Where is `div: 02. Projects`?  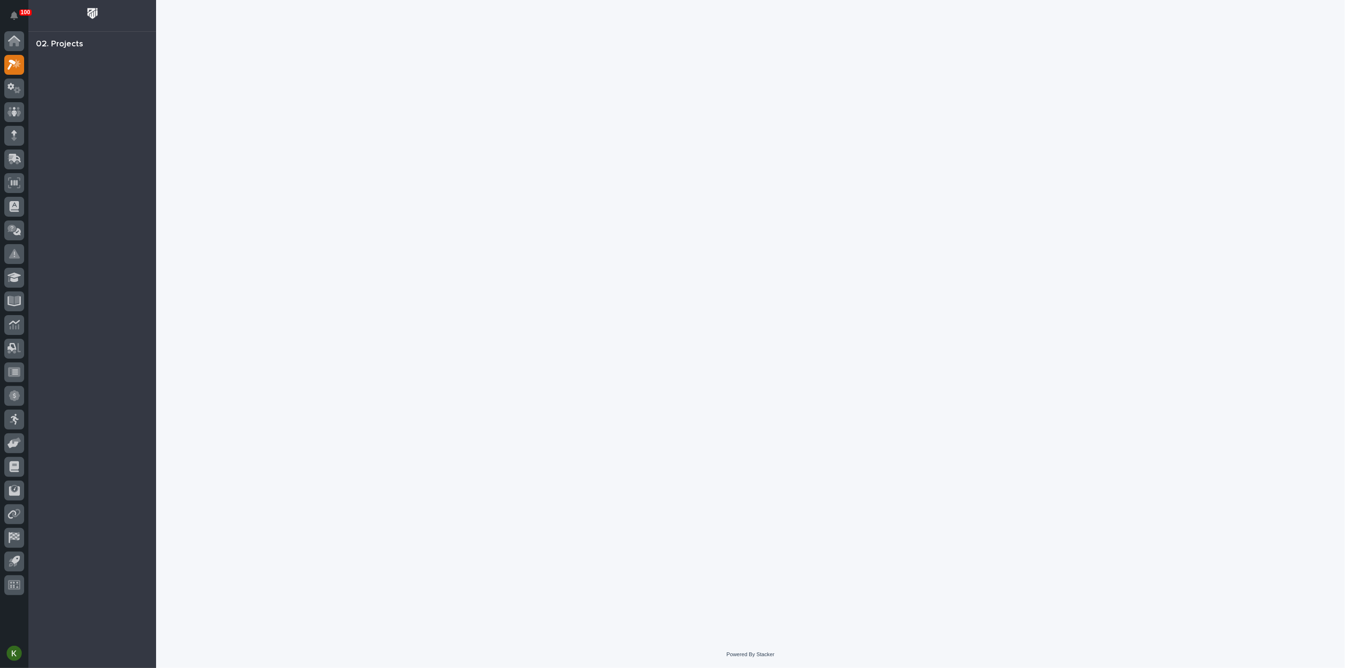 div: 02. Projects is located at coordinates (60, 44).